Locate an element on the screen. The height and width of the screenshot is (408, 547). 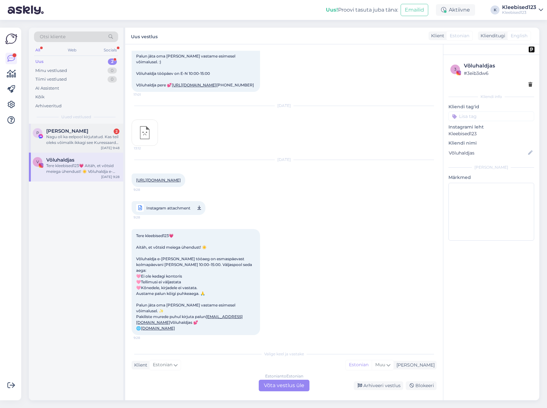
p: Kleebised123 is located at coordinates (491, 134).